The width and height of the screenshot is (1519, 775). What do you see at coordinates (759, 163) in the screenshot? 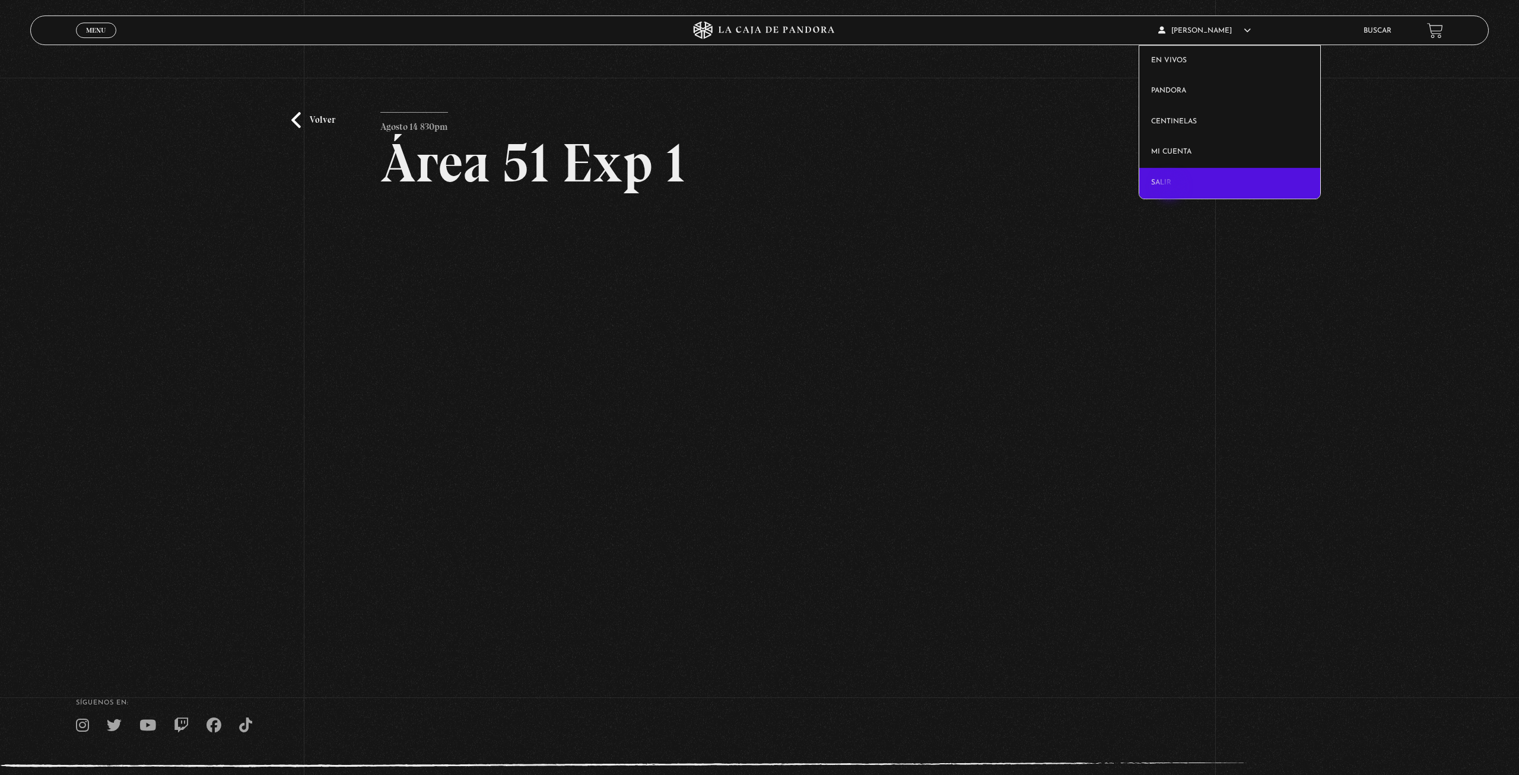
I see `h2: Área 51 Exp 1` at bounding box center [759, 163].